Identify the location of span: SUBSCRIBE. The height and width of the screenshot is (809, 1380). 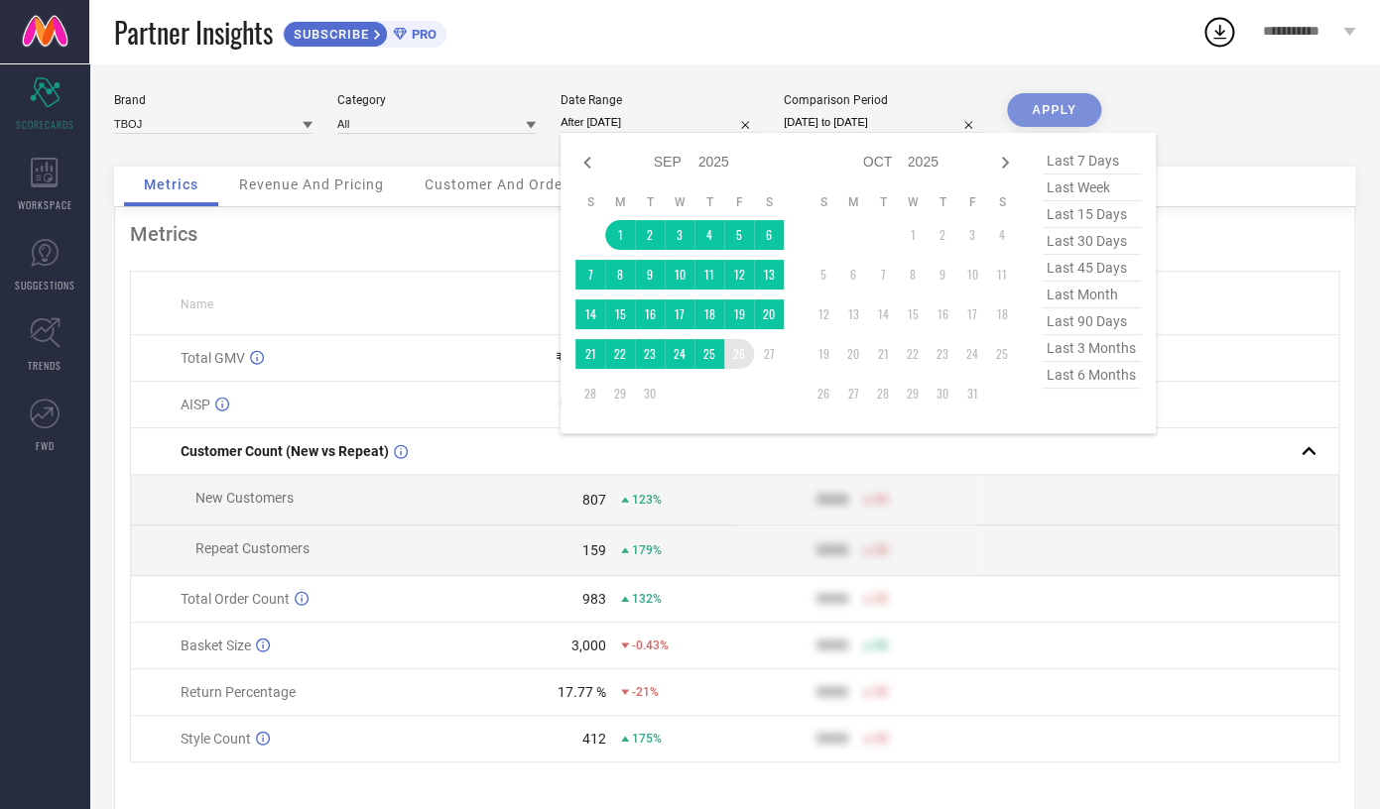
(328, 34).